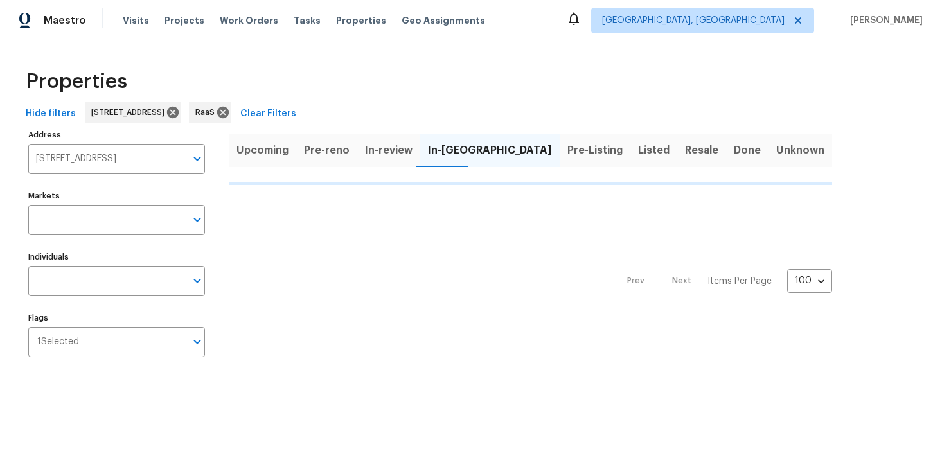  I want to click on span: Geo Assignments, so click(443, 21).